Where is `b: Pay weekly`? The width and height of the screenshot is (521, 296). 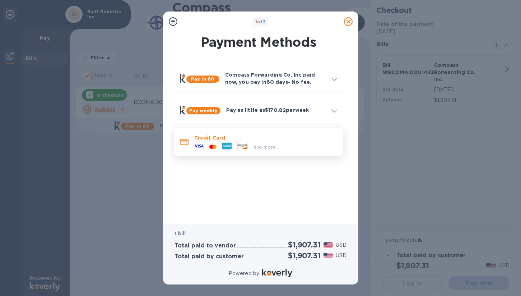 b: Pay weekly is located at coordinates (203, 110).